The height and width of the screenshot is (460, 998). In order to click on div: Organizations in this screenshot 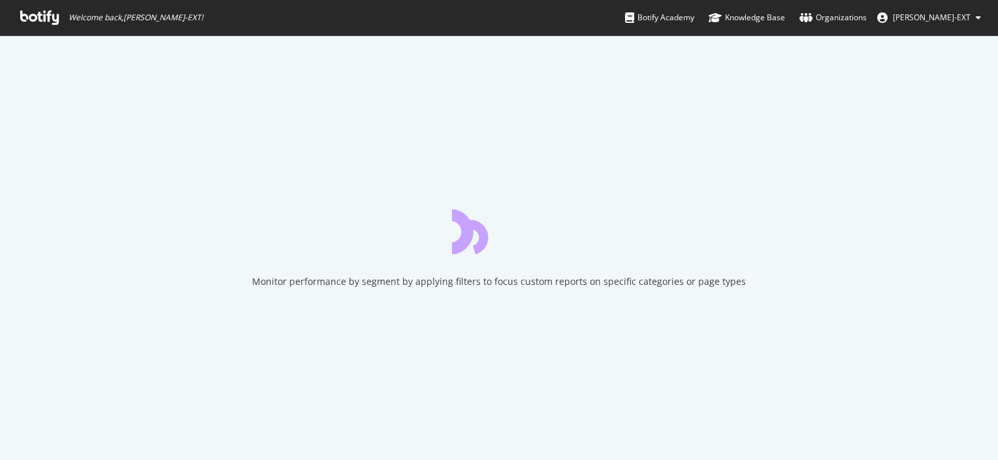, I will do `click(833, 18)`.